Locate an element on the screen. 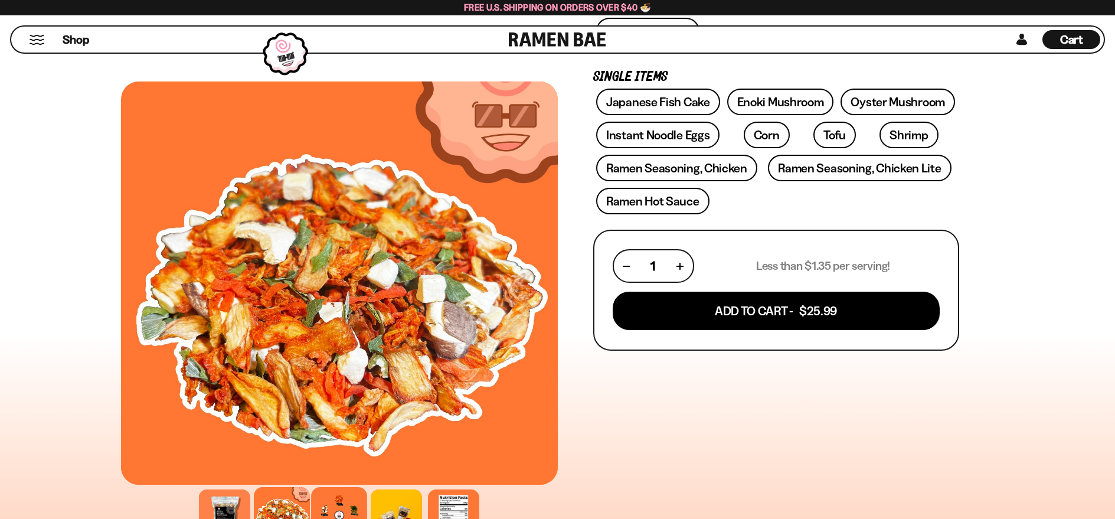 The height and width of the screenshot is (519, 1115). span: Free U.S. Shipping on Orders over $40 🍜 is located at coordinates (557, 7).